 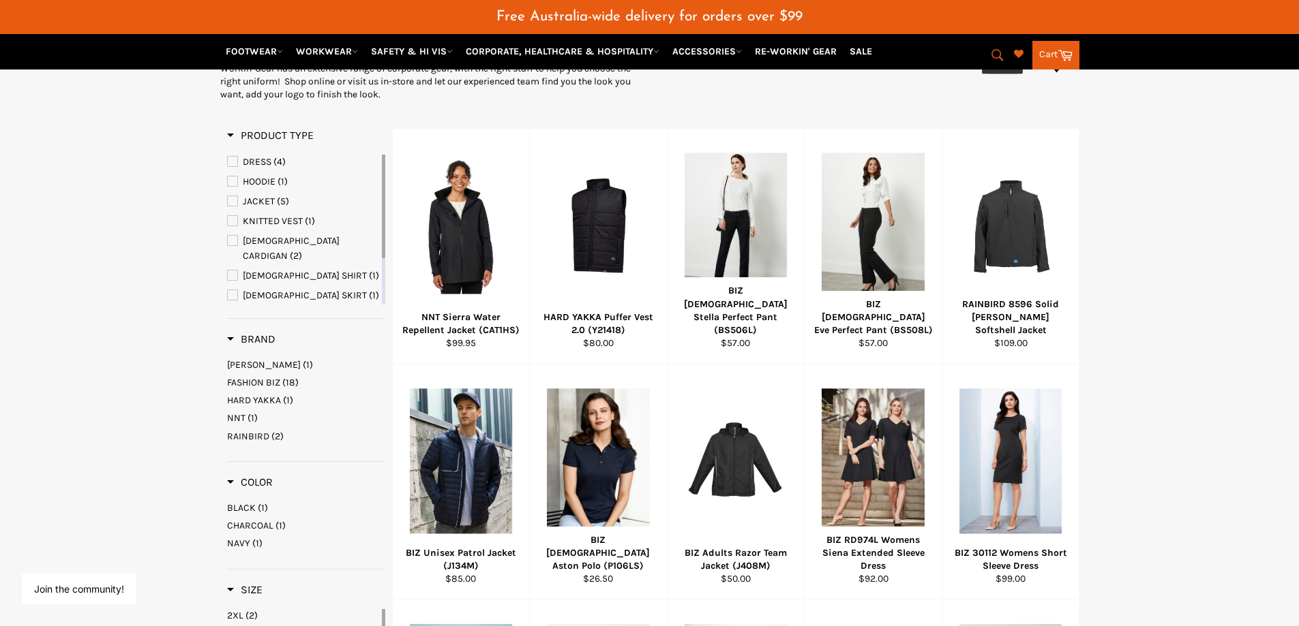 I want to click on a: HOODIE, so click(x=303, y=182).